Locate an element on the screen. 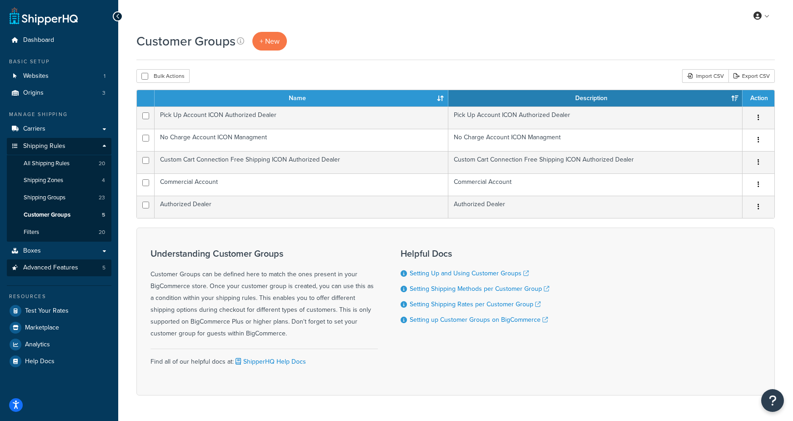  a: Filters 20 is located at coordinates (59, 232).